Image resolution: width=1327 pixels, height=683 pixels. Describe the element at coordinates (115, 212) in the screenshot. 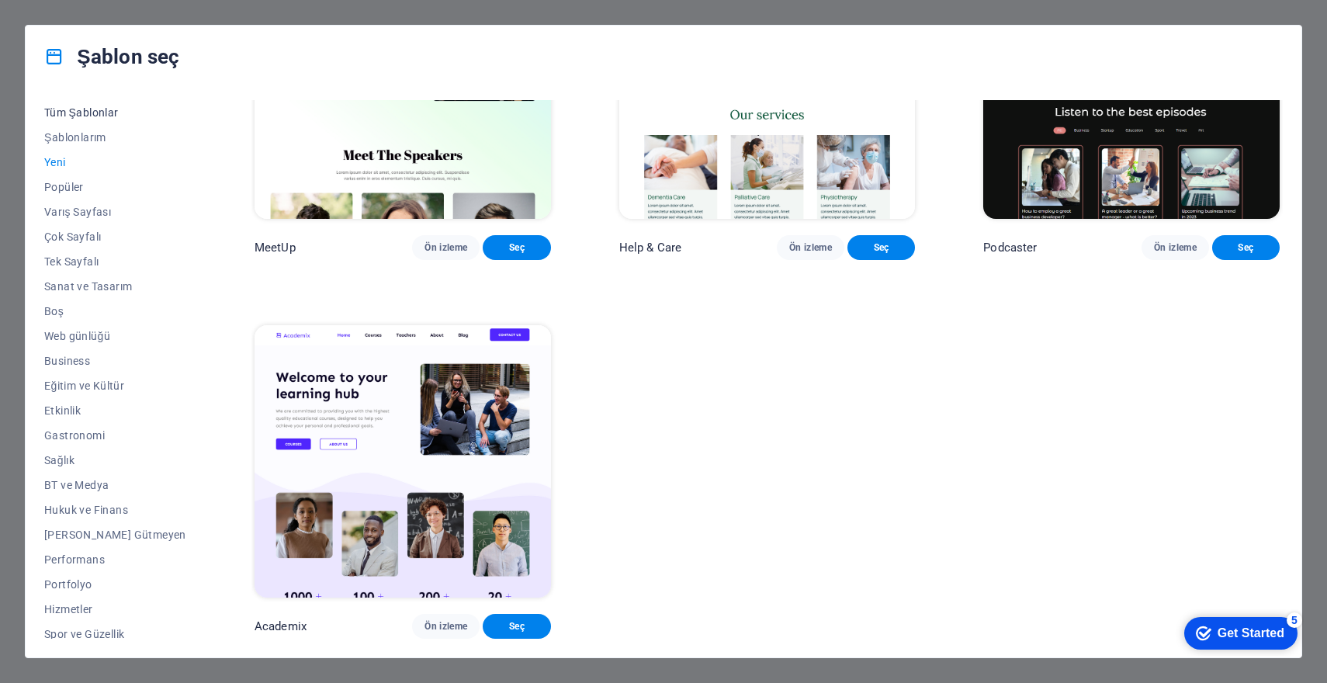

I see `span: Varış Sayfası` at that location.